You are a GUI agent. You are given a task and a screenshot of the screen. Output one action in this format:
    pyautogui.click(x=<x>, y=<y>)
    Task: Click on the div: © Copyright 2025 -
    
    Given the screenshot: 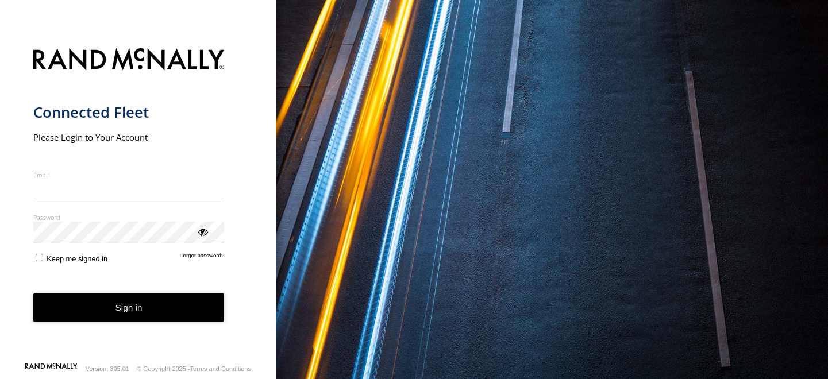 What is the action you would take?
    pyautogui.click(x=194, y=369)
    